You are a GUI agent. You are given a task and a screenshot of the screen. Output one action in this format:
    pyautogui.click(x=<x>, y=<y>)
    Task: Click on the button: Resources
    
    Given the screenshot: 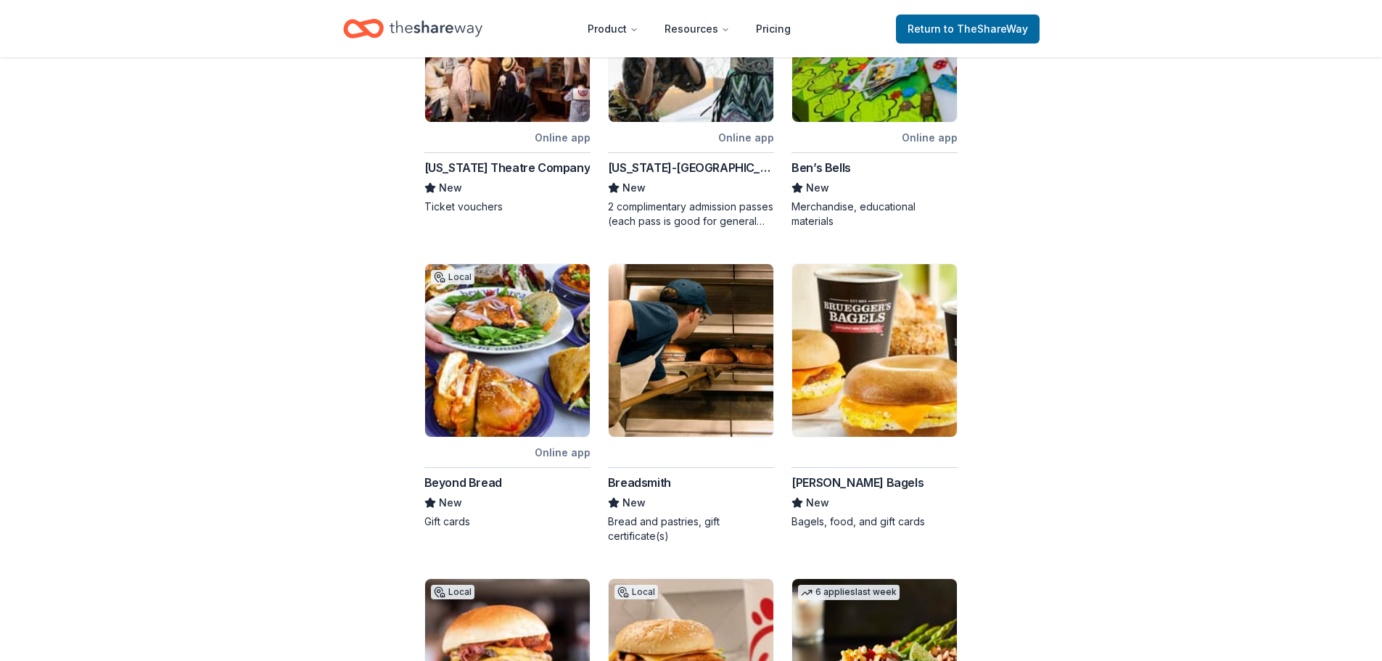 What is the action you would take?
    pyautogui.click(x=697, y=29)
    